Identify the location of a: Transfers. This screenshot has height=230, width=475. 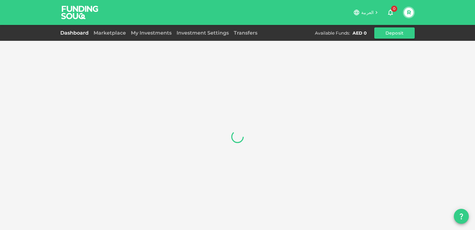
(246, 33).